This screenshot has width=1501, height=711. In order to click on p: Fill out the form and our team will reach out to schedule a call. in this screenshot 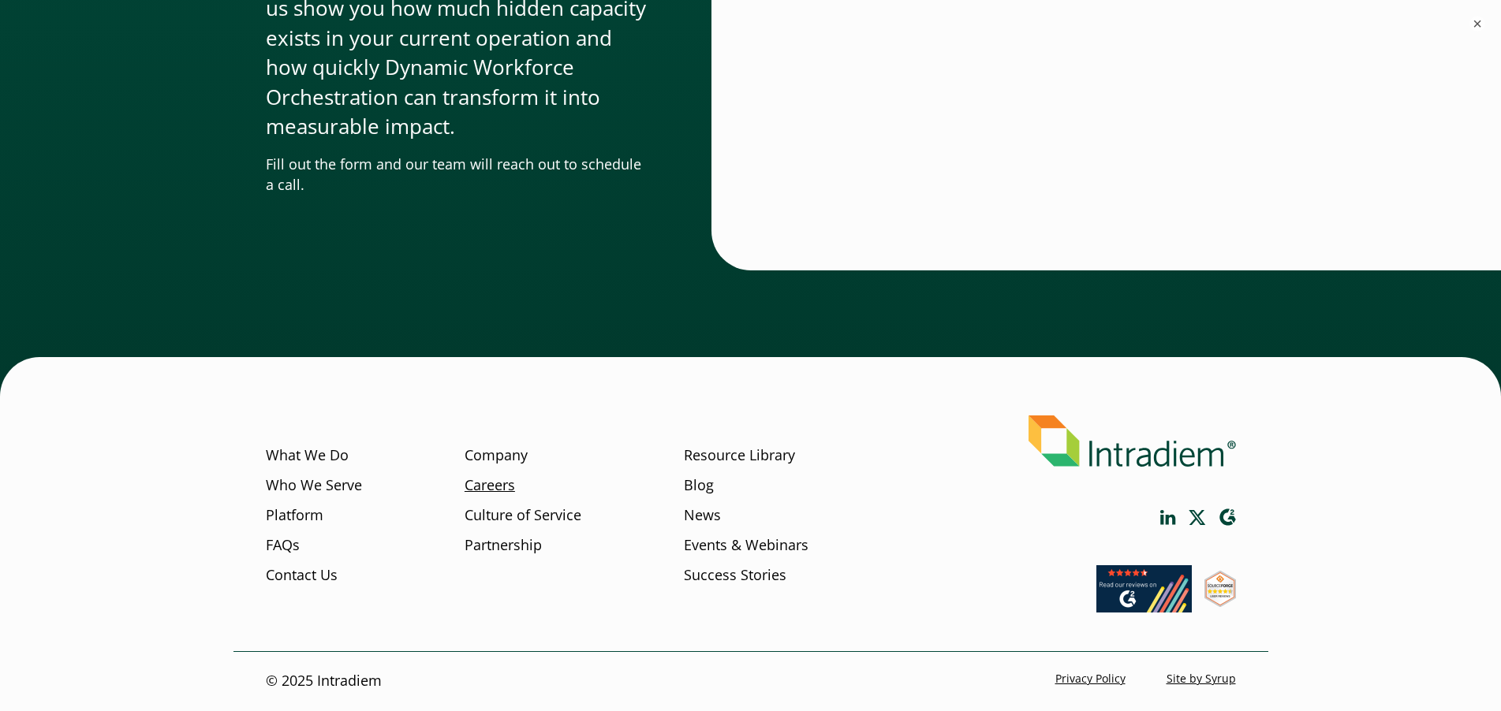, I will do `click(457, 175)`.